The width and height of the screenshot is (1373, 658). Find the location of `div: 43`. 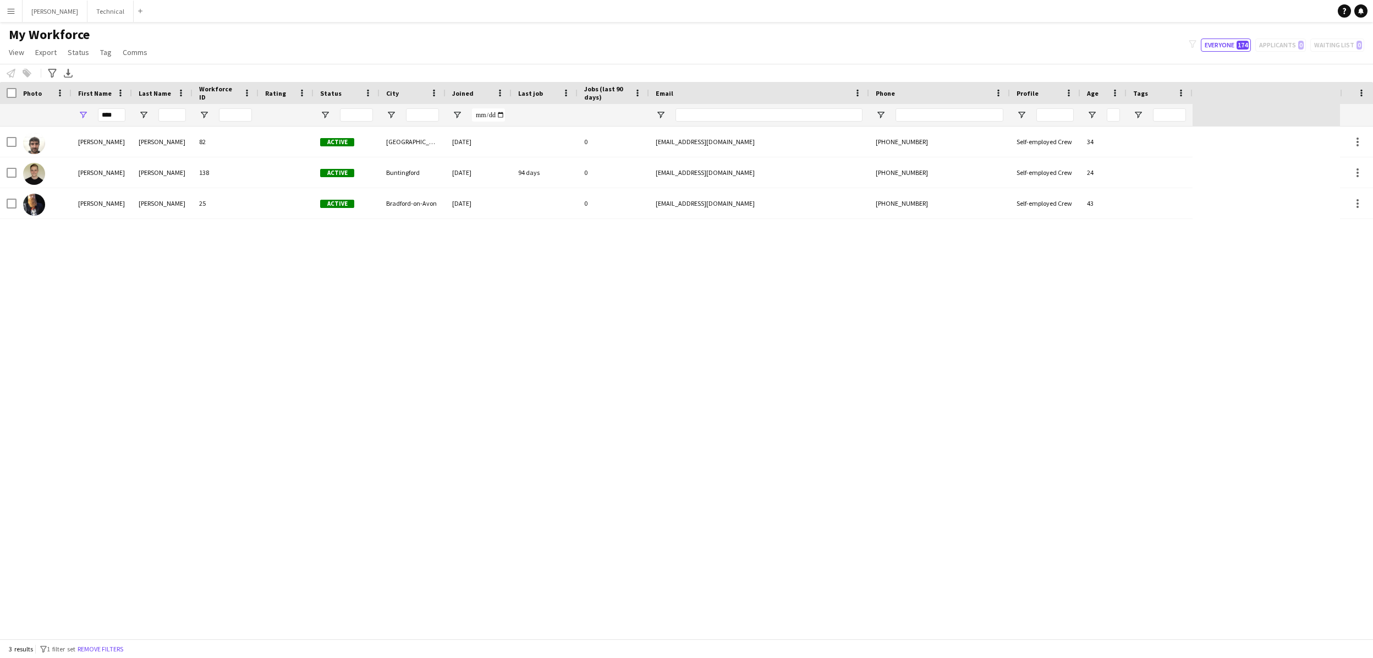

div: 43 is located at coordinates (1103, 203).